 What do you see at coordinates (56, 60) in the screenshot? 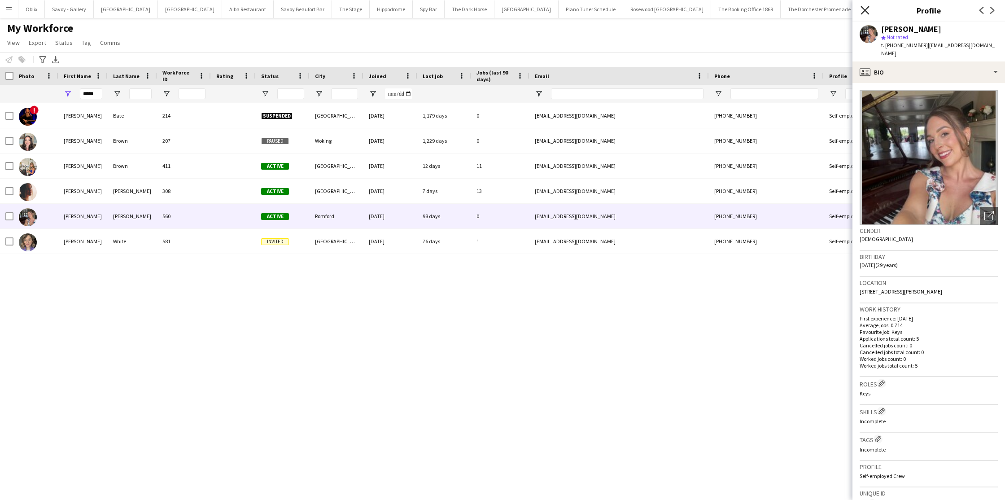
I see `app-action-btn: Export XLSX` at bounding box center [56, 60].